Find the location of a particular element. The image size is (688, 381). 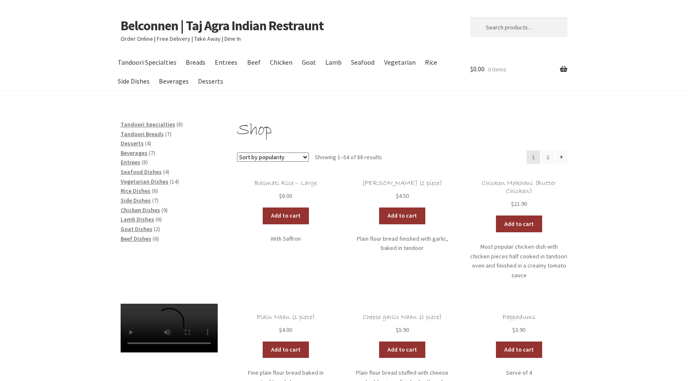

a: Goat is located at coordinates (308, 62).